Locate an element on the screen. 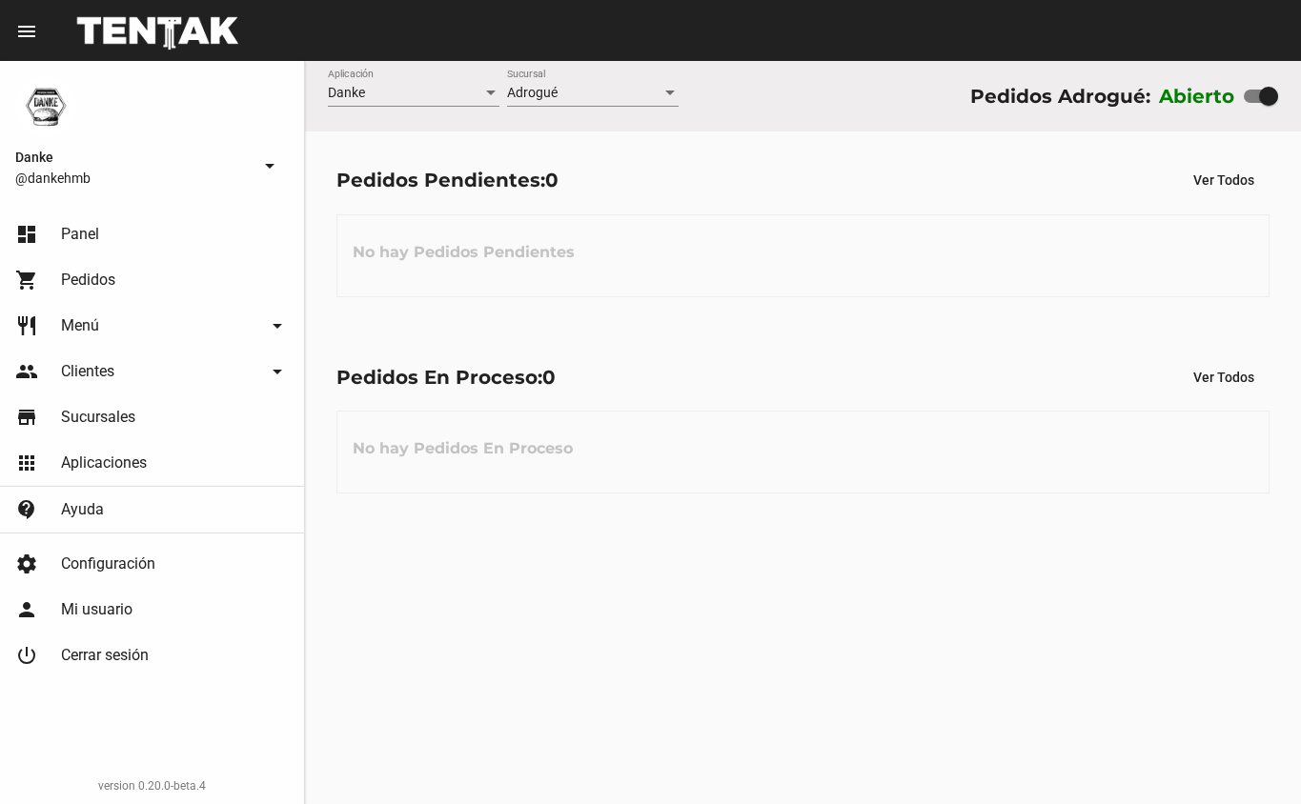 The image size is (1301, 804). img: 1d4517d0-56da-456b-81f5-6111ccf01445.png is located at coordinates (46, 107).